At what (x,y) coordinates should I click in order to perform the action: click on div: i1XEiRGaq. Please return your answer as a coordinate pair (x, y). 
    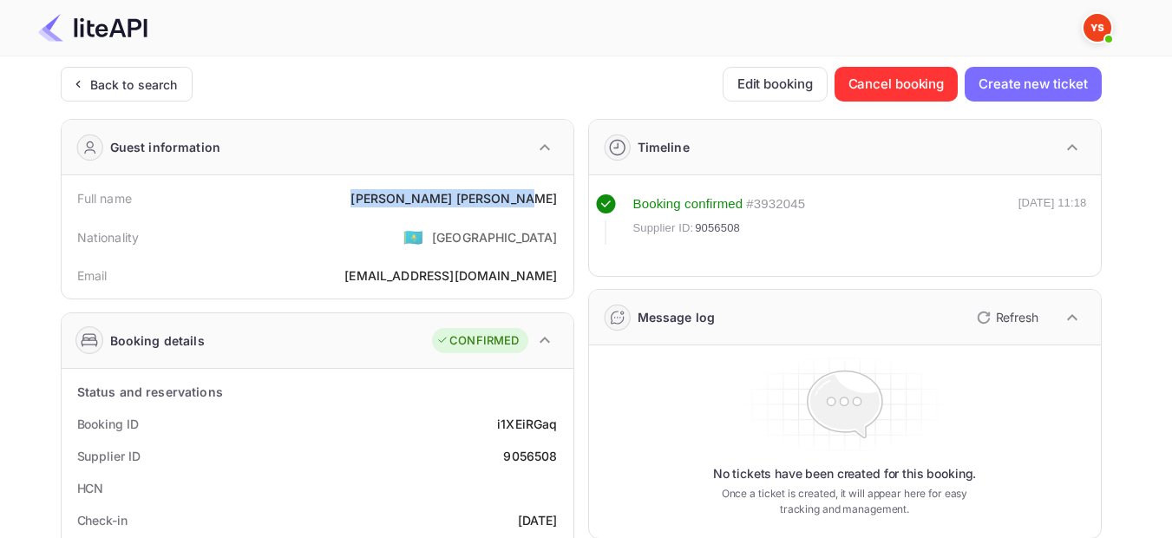
    Looking at the image, I should click on (527, 423).